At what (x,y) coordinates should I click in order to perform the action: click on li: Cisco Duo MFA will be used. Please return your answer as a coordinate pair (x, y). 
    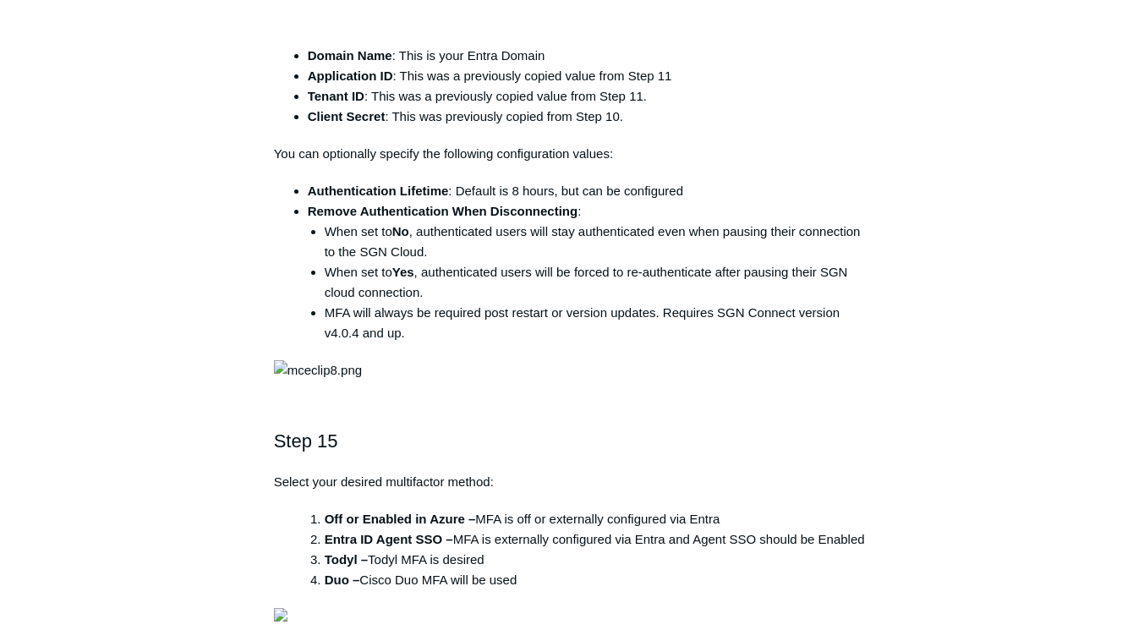
    Looking at the image, I should click on (598, 580).